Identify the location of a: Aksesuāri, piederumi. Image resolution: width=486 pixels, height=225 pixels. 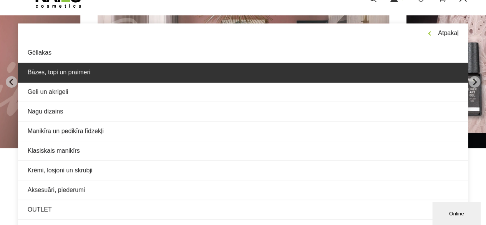
(243, 190).